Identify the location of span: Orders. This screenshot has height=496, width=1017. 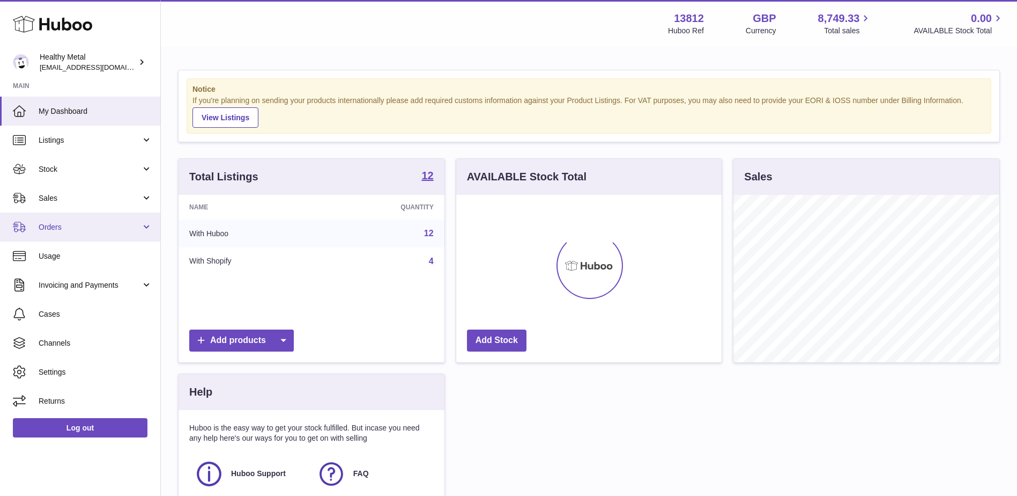
(90, 227).